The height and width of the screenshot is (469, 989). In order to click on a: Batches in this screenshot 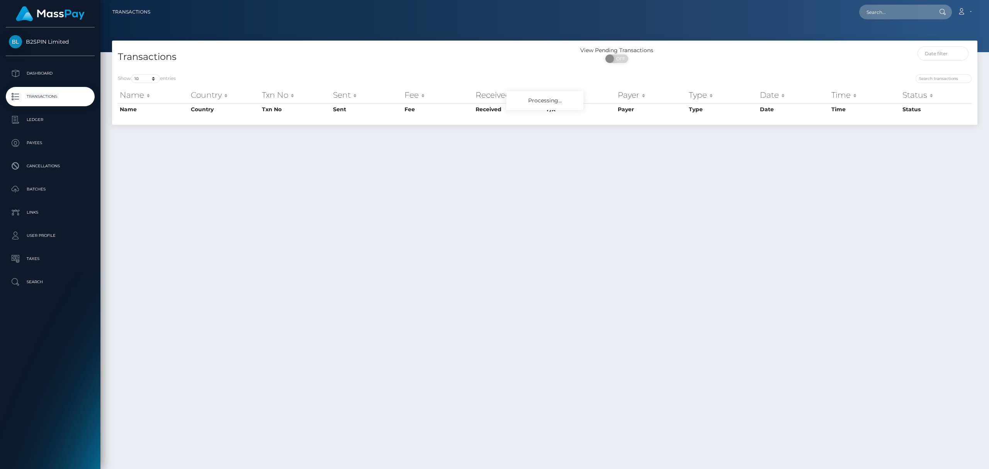, I will do `click(50, 189)`.